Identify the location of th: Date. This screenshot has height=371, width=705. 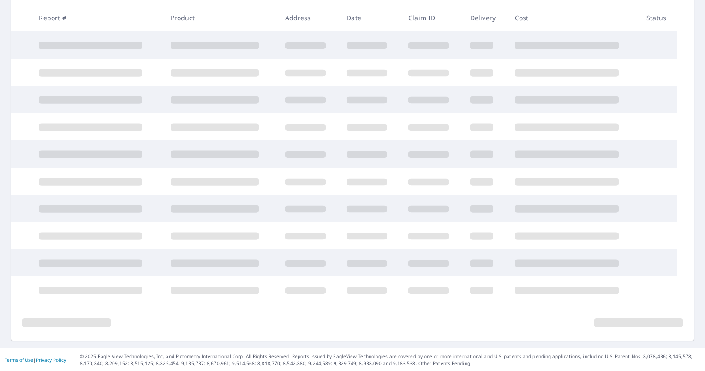
(370, 18).